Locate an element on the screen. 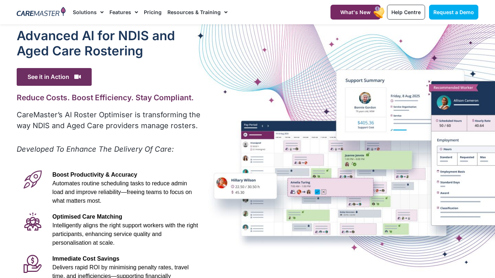 The image size is (495, 278). span: See it in Action is located at coordinates (54, 77).